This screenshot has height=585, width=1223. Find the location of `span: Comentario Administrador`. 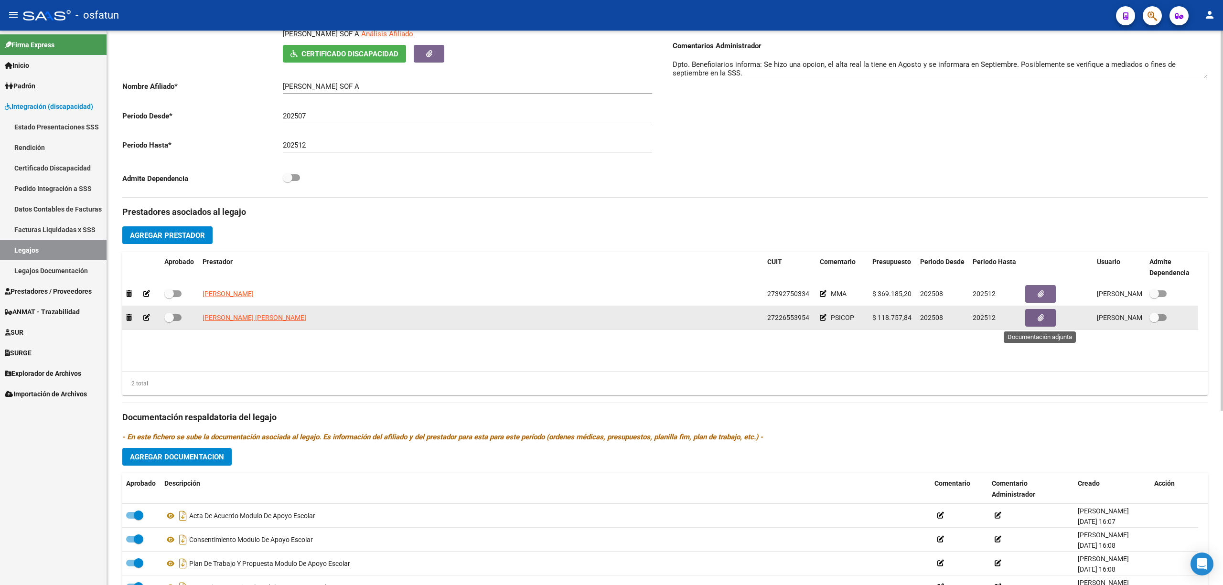

span: Comentario Administrador is located at coordinates (1013, 489).